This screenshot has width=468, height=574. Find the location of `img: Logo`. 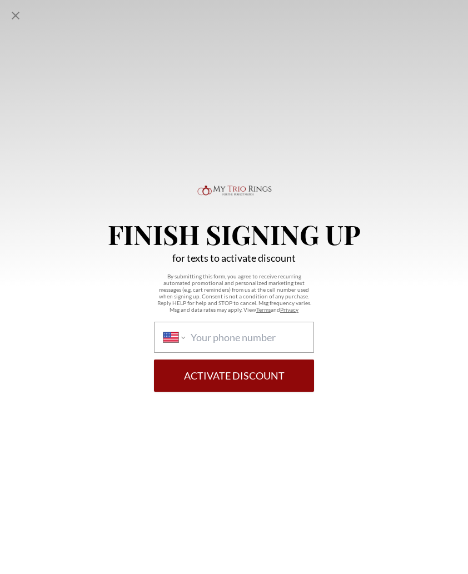

img: Logo is located at coordinates (234, 195).